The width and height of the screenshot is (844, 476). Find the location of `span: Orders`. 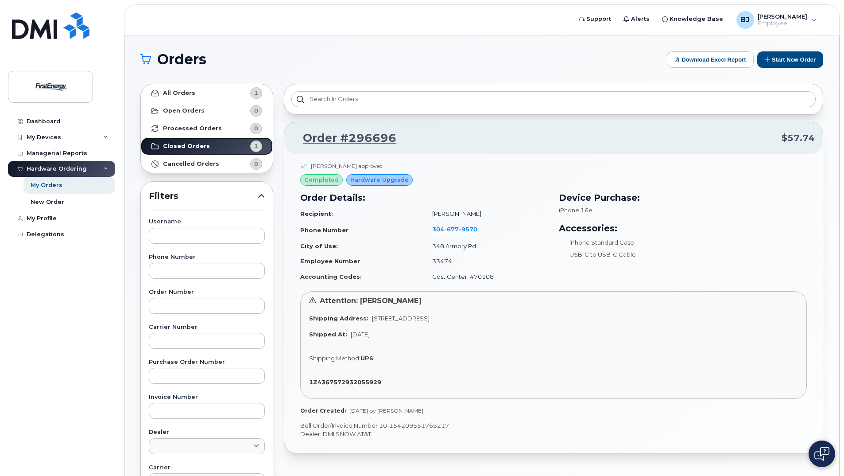

span: Orders is located at coordinates (182, 59).